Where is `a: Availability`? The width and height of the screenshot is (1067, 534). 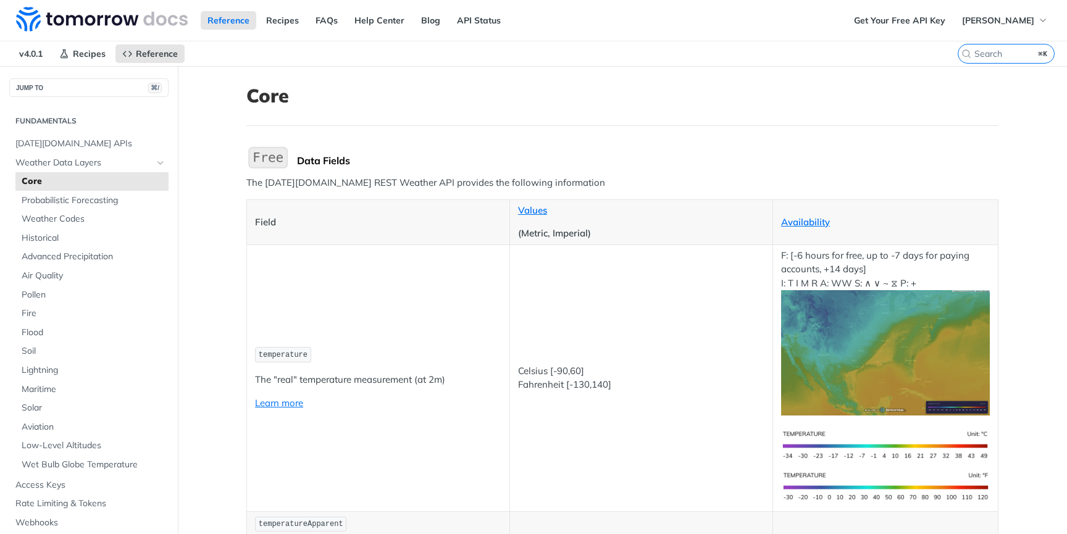 a: Availability is located at coordinates (805, 222).